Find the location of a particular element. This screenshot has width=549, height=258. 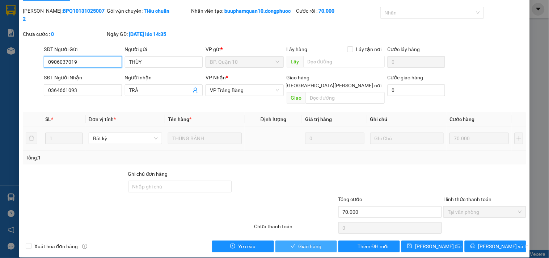

span: exclamation-circle is located at coordinates (233, 246).